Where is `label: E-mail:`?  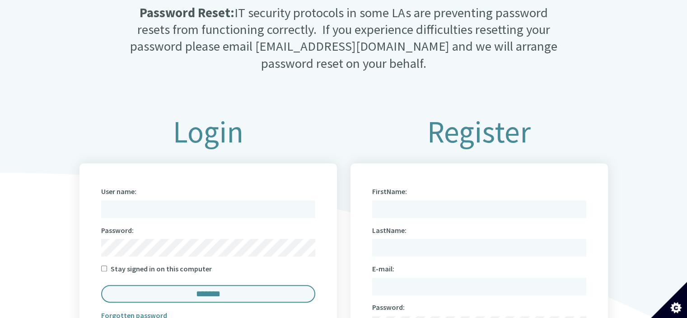 label: E-mail: is located at coordinates (383, 268).